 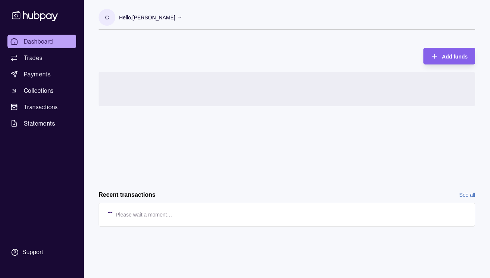 What do you see at coordinates (42, 252) in the screenshot?
I see `a: Support` at bounding box center [42, 252].